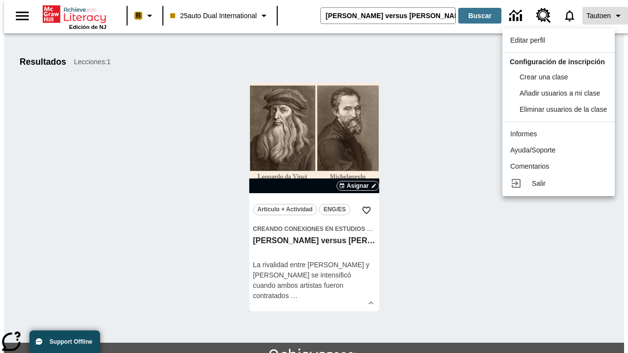 This screenshot has height=353, width=628. What do you see at coordinates (529, 166) in the screenshot?
I see `span: Comentarios` at bounding box center [529, 166].